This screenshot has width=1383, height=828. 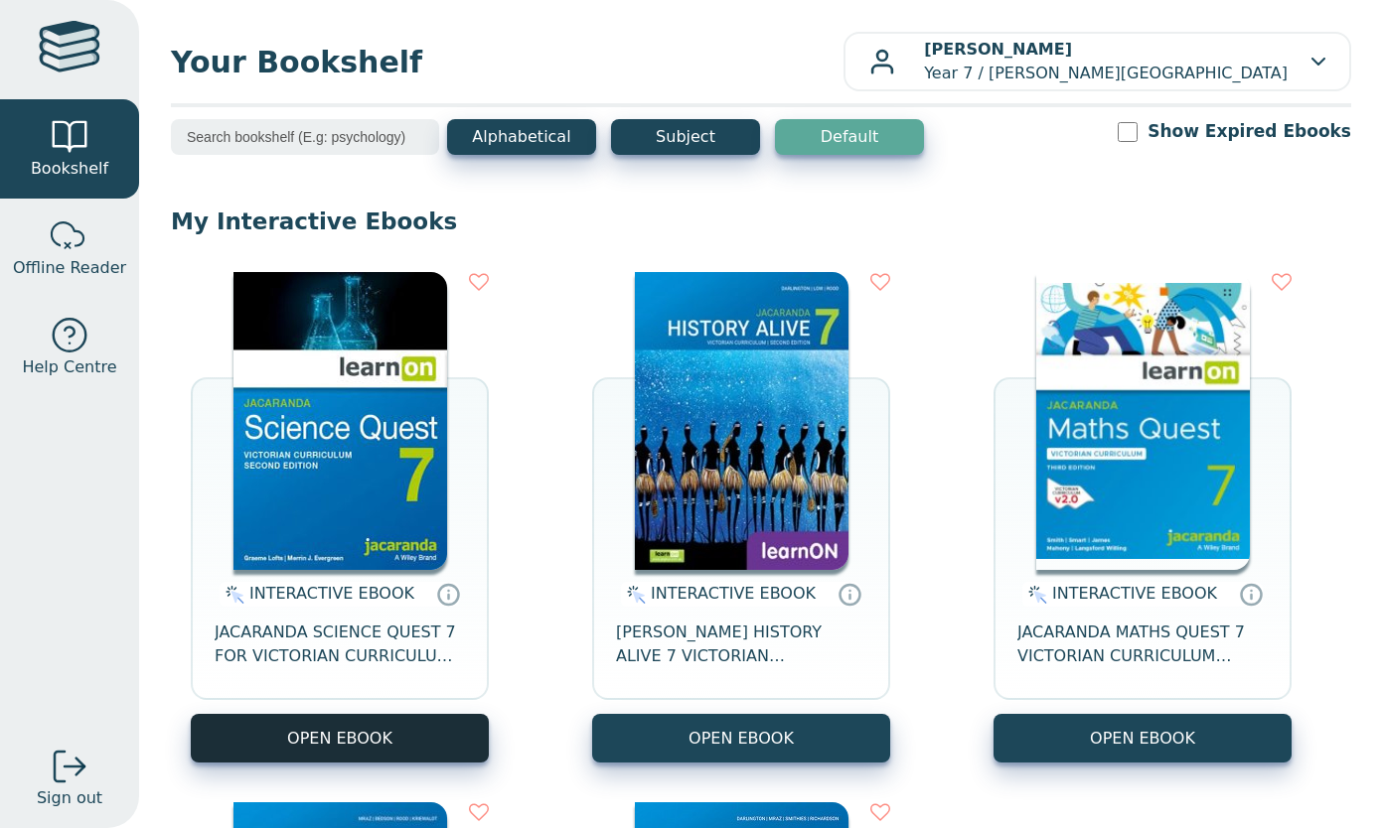 What do you see at coordinates (70, 268) in the screenshot?
I see `span: Offline Reader` at bounding box center [70, 268].